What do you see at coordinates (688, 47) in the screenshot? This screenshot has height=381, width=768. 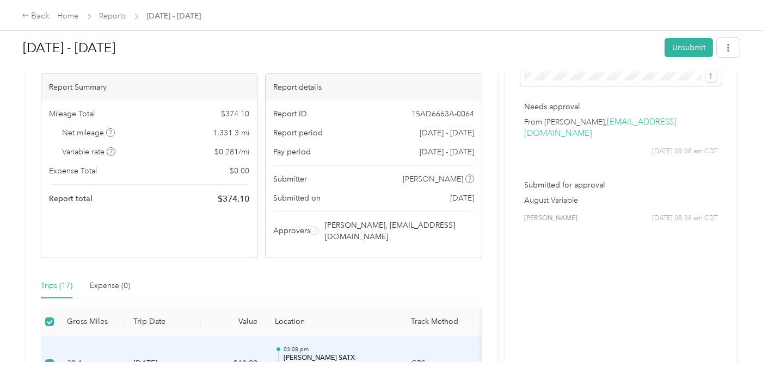 I see `button: Unsubmit` at bounding box center [688, 47].